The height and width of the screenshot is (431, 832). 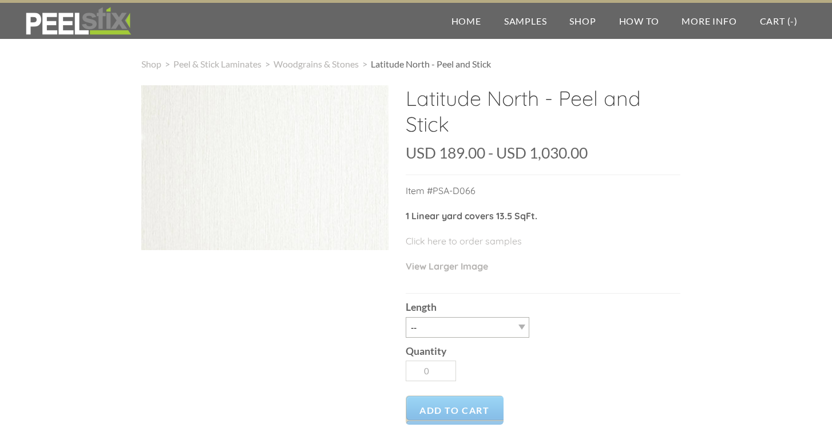 What do you see at coordinates (543, 115) in the screenshot?
I see `h2: Latitude North - Peel and Stick` at bounding box center [543, 115].